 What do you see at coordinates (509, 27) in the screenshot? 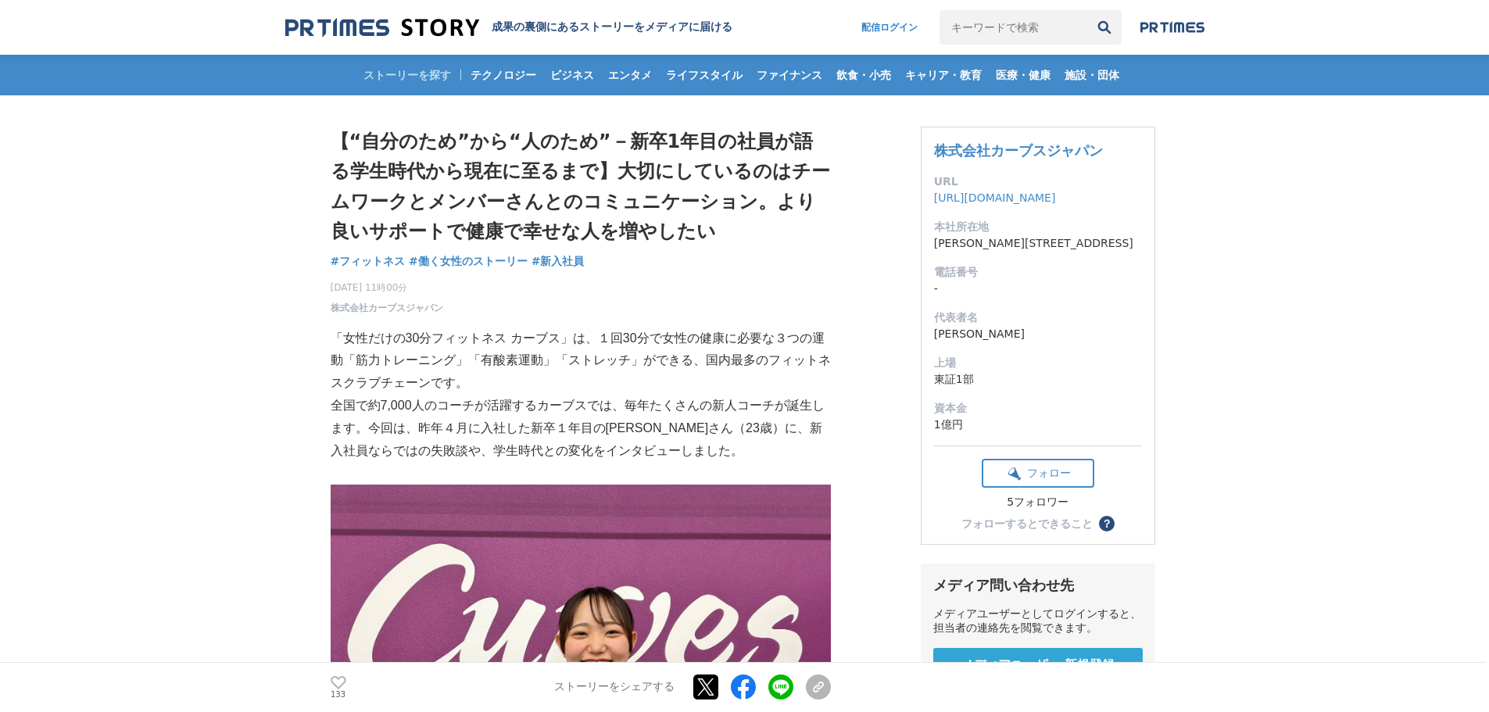
I see `a: 成果の裏側にあるストーリーをメディアに届ける 成果の裏側にあるストーリーをメディアに届ける` at bounding box center [509, 27].